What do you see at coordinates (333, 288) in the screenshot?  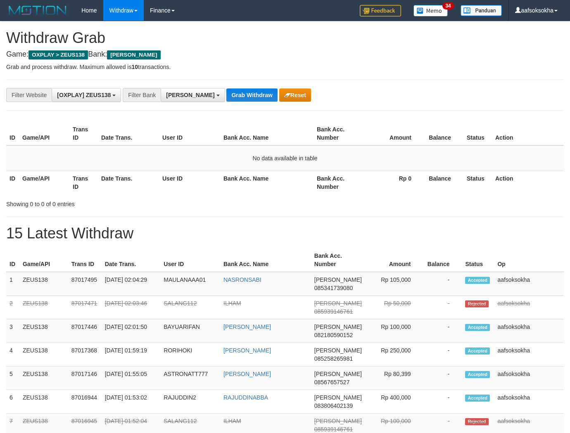 I see `span: Copy 085341739080 to clipboard` at bounding box center [333, 288].